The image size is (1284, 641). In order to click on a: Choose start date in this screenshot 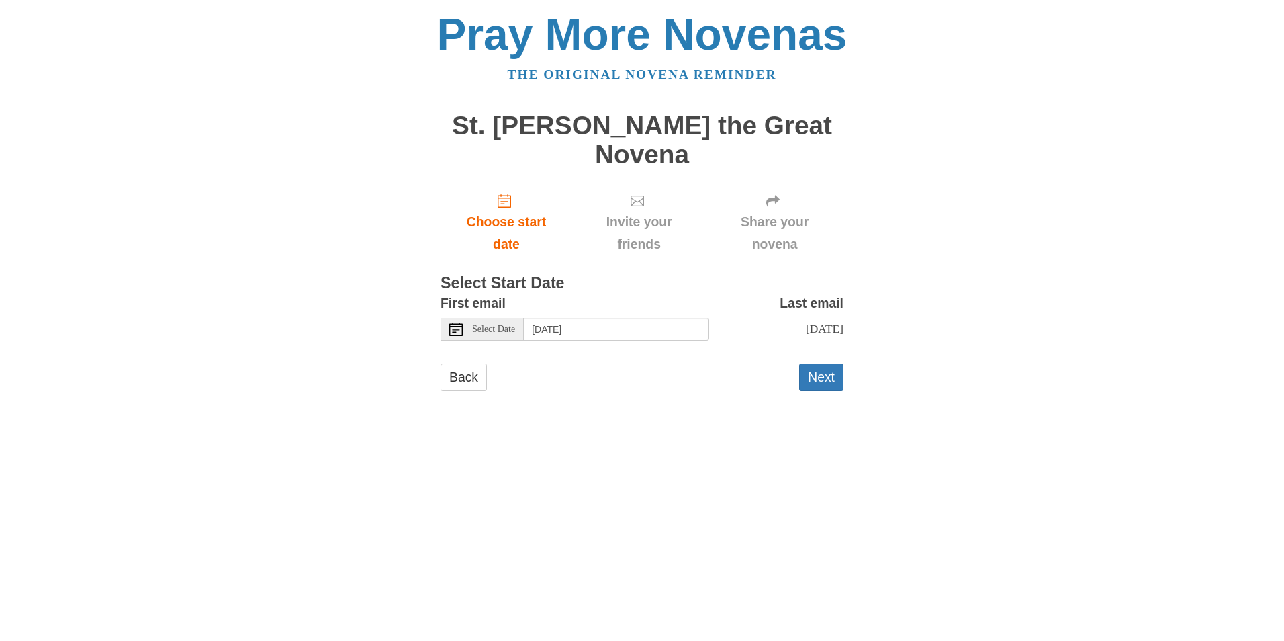, I will do `click(506, 222)`.